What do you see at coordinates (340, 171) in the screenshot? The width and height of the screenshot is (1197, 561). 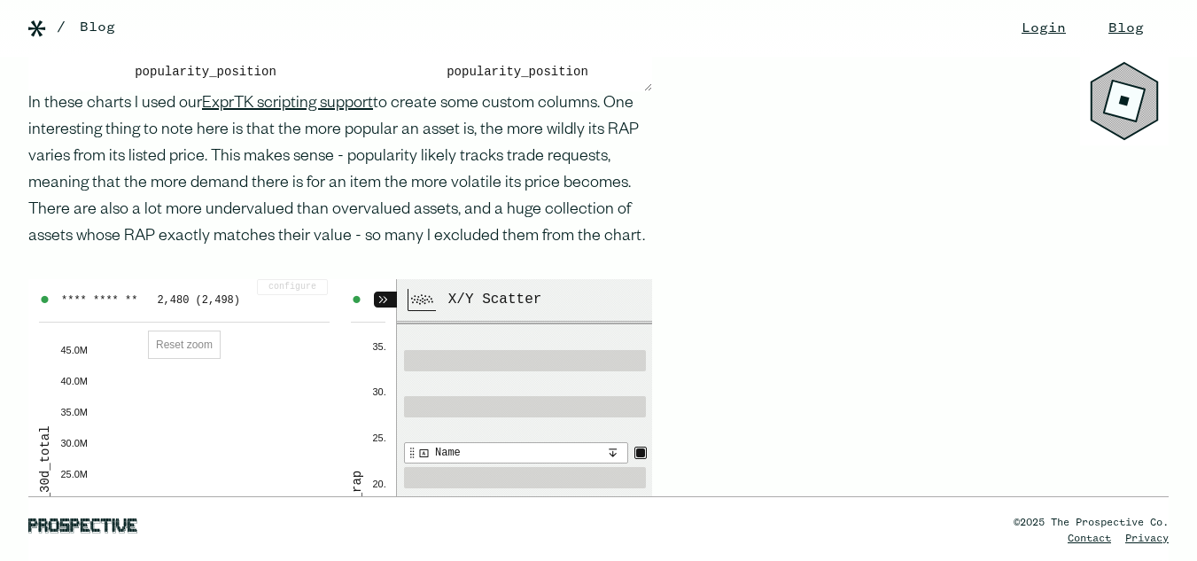 I see `p: In these charts I used our to create some custom columns. One interesting thing to note here is t...` at bounding box center [340, 171].